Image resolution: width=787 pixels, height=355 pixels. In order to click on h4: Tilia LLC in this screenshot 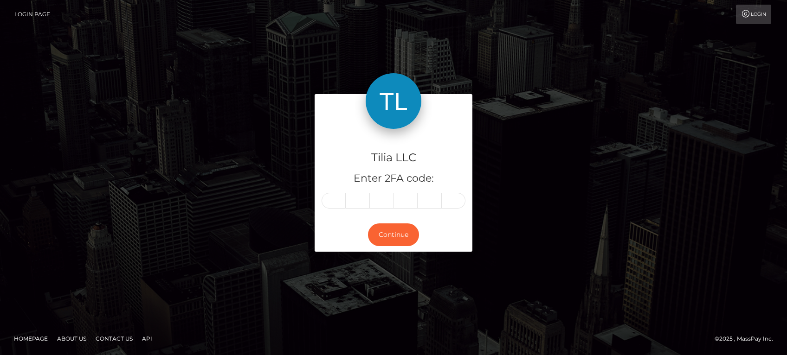, I will do `click(393, 158)`.